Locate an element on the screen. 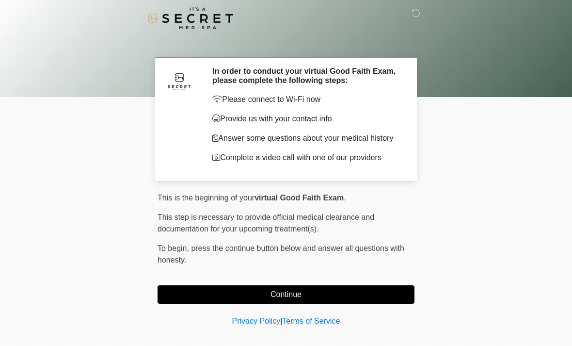 This screenshot has height=346, width=572. img: Agent Avatar is located at coordinates (179, 81).